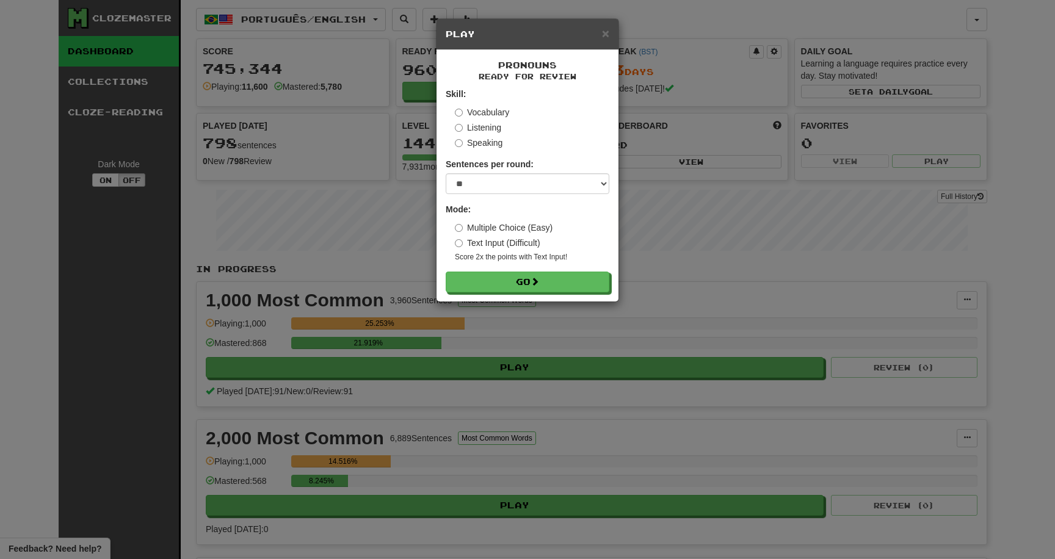  What do you see at coordinates (528, 65) in the screenshot?
I see `span: Pronouns` at bounding box center [528, 65].